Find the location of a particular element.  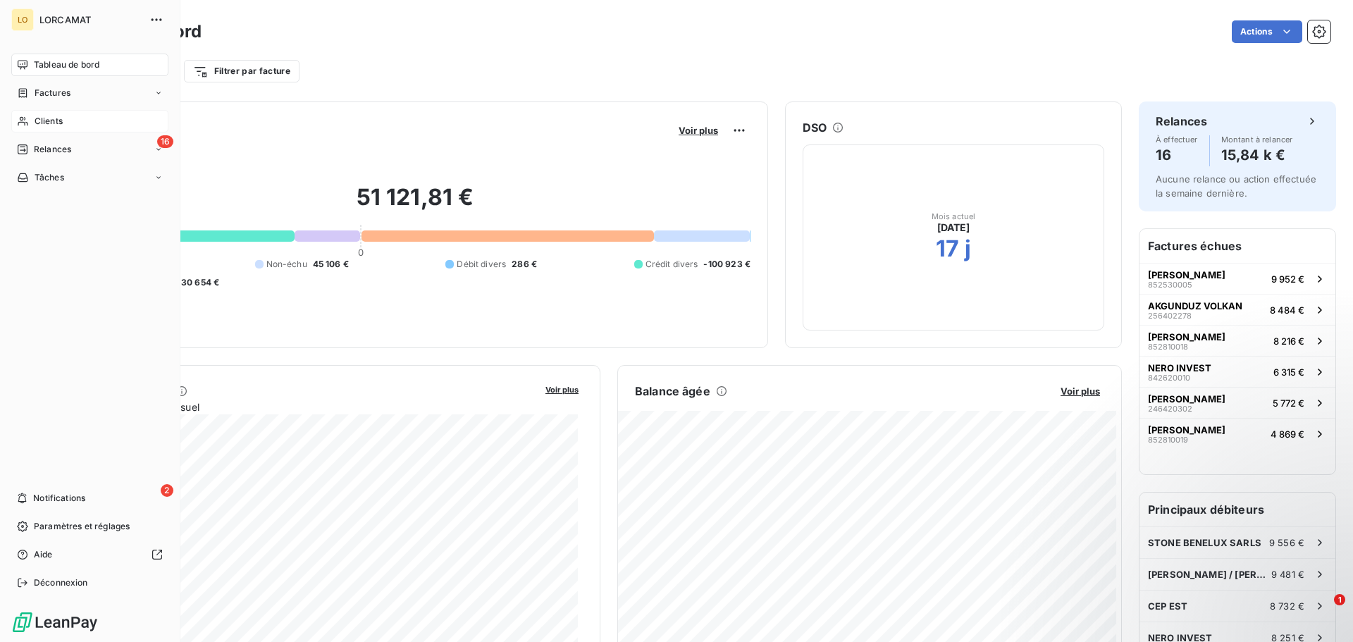

button: AKGUNDUZ VOLKAN2564022788 484 € is located at coordinates (1237, 309).